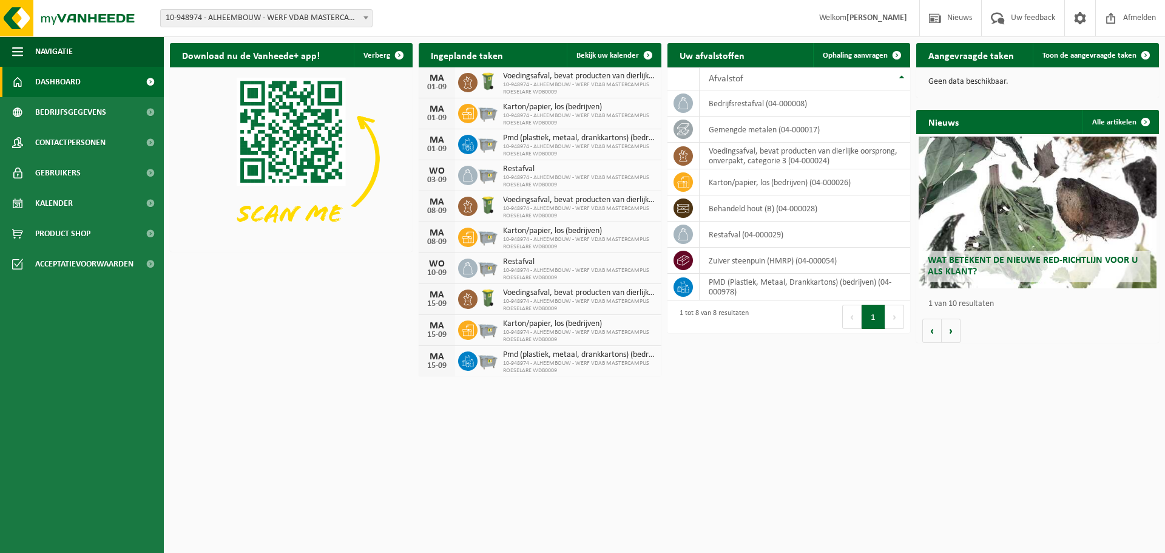 The height and width of the screenshot is (553, 1165). I want to click on h2: Uw afvalstoffen, so click(712, 55).